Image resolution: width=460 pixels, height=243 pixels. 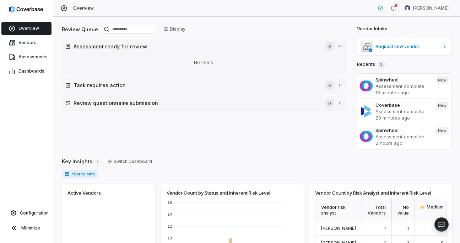 I want to click on p: 16 minutes ago, so click(x=403, y=92).